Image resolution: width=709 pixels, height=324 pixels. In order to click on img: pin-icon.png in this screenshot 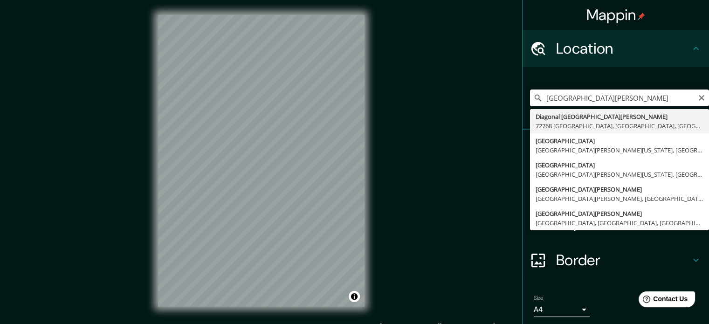, I will do `click(641, 16)`.